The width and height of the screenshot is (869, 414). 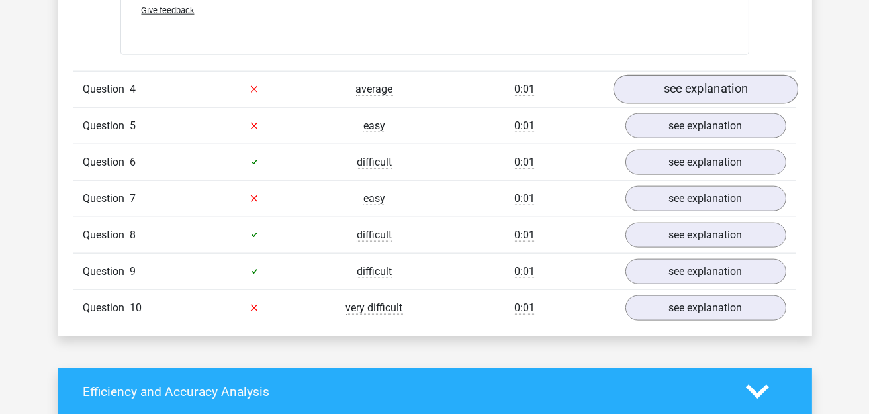 I want to click on span: 7, so click(x=133, y=198).